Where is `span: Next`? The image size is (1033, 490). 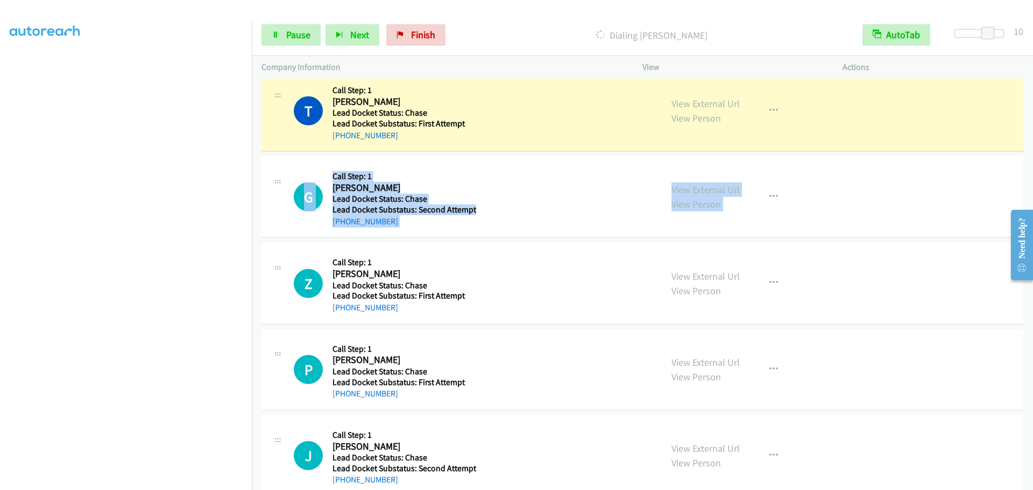
span: Next is located at coordinates (359, 34).